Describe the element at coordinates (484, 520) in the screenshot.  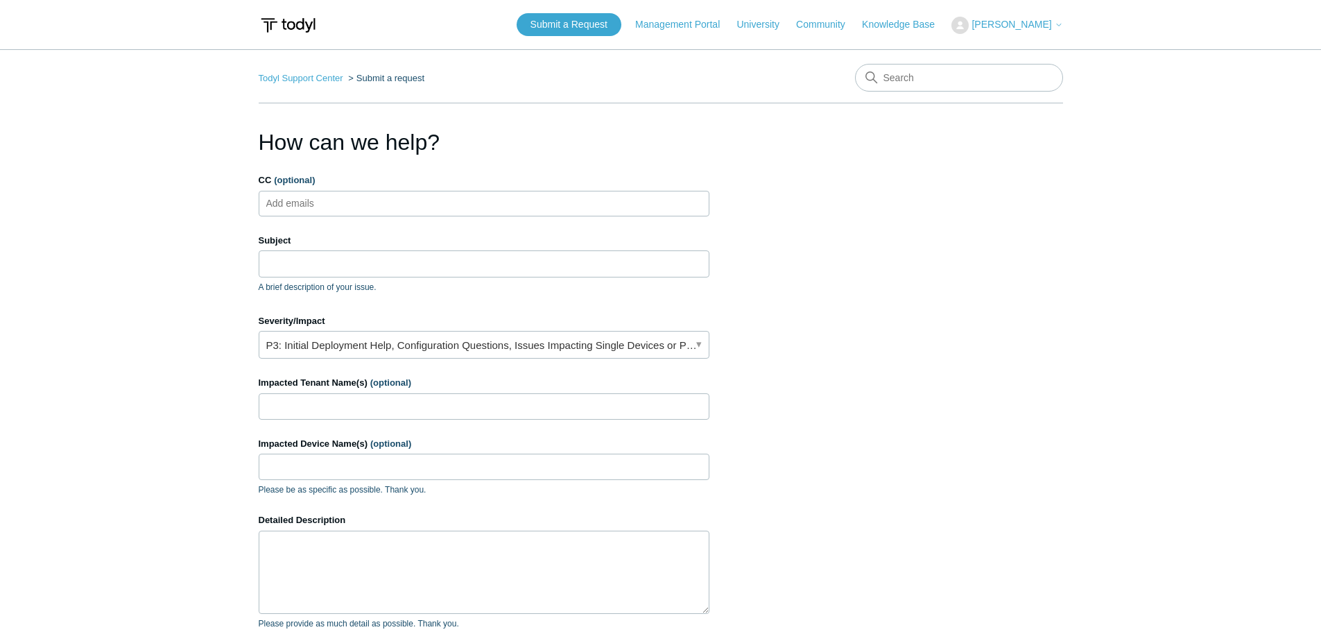
I see `label: Detailed Description` at that location.